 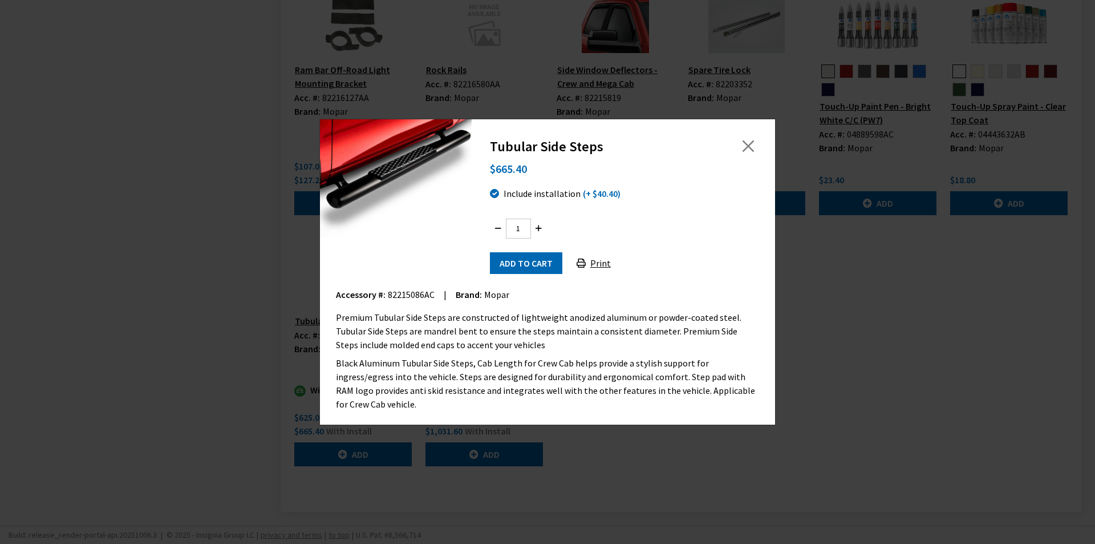 What do you see at coordinates (548, 383) in the screenshot?
I see `div: Black Aluminum Tubular Side Steps, Cab Length for Crew Cab helps provide a stylish support for in...` at bounding box center [548, 383].